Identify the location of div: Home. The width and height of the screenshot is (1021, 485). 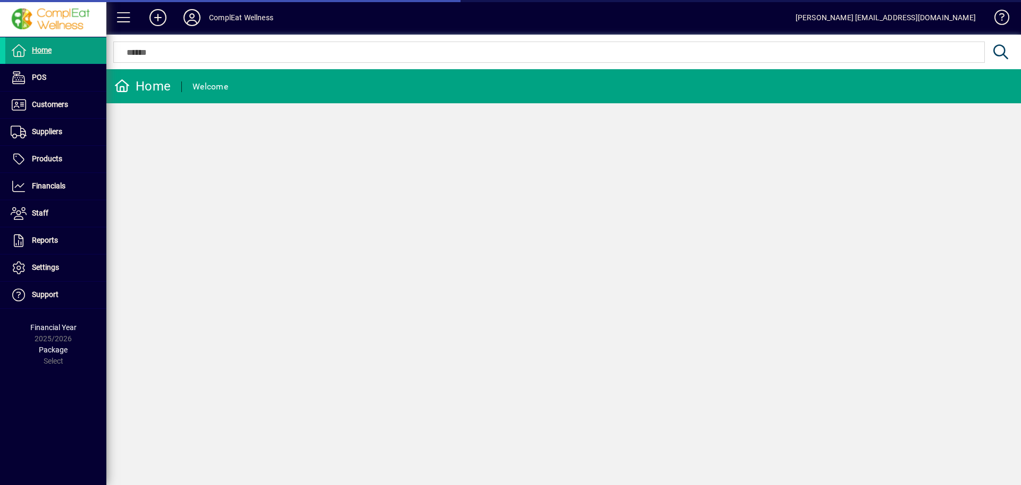
(143, 86).